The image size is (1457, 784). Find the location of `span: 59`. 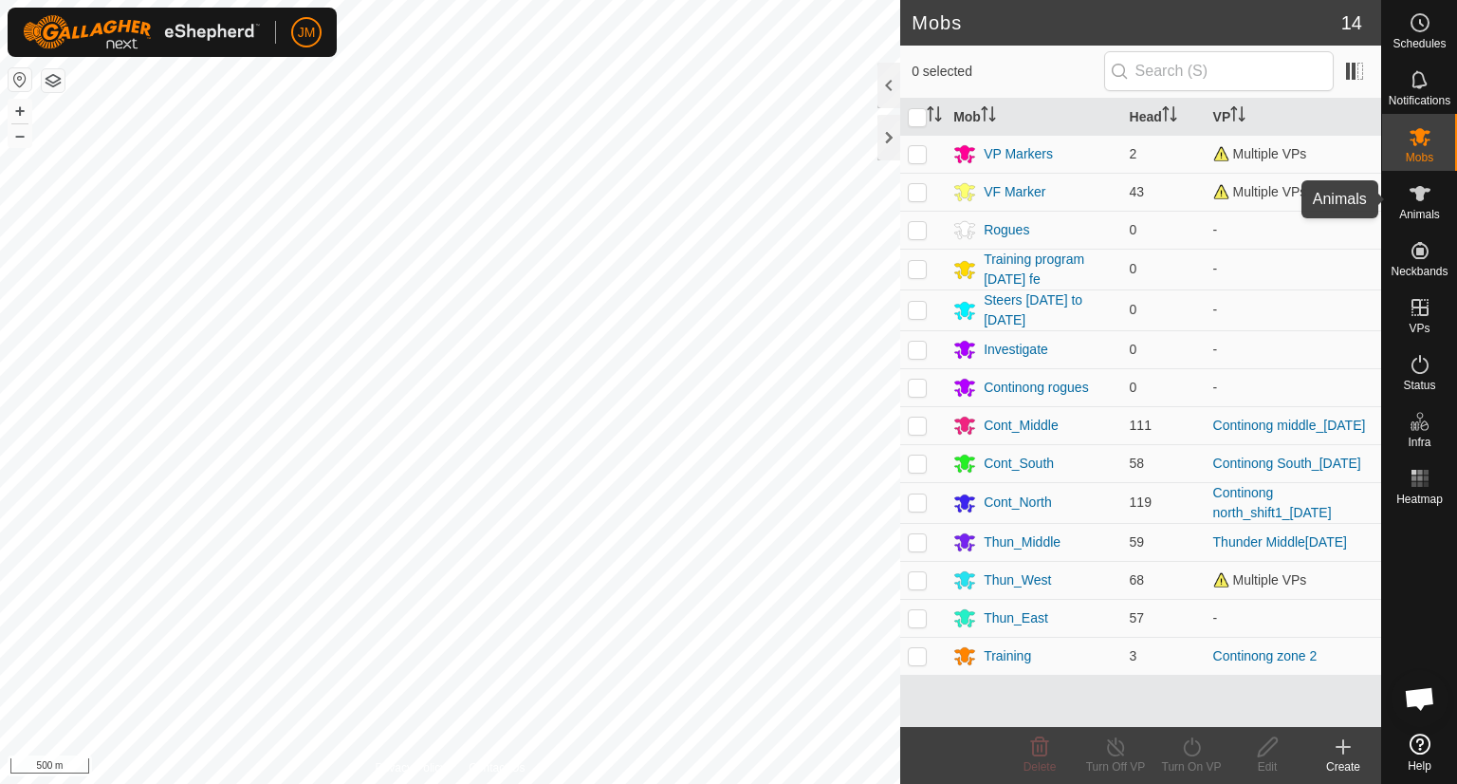

span: 59 is located at coordinates (1137, 542).